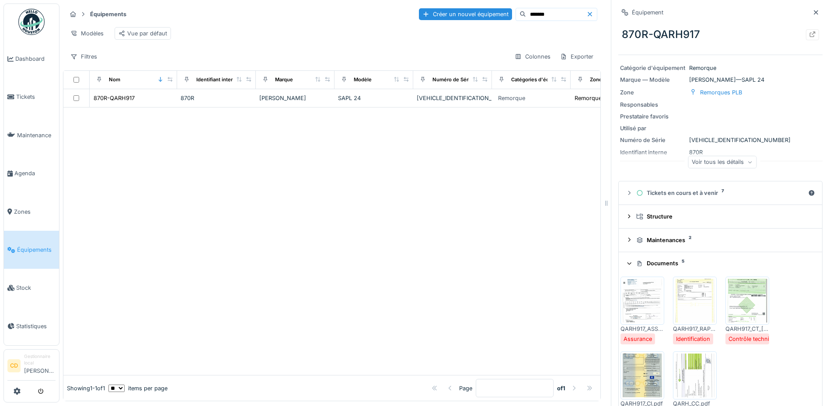 The width and height of the screenshot is (833, 406). Describe the element at coordinates (542, 80) in the screenshot. I see `div: Catégories d'équipement` at that location.